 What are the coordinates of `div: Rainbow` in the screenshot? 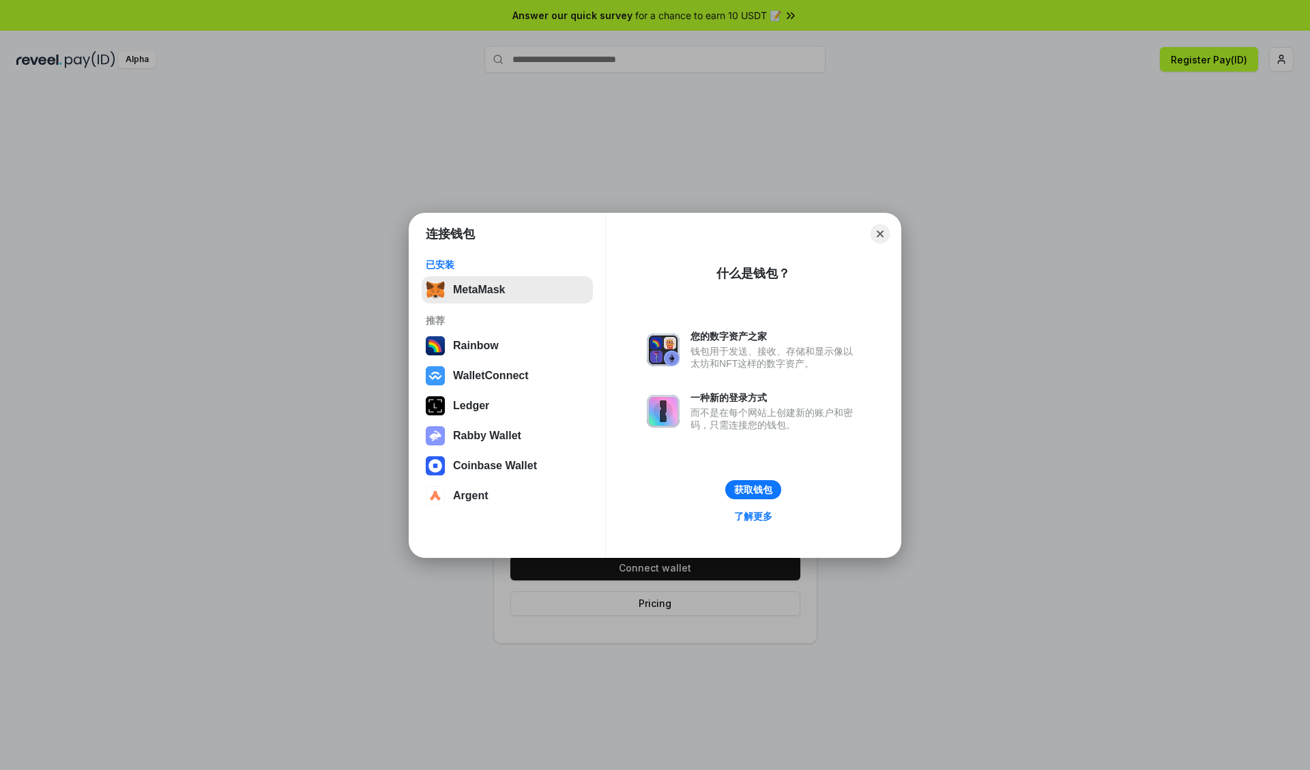 It's located at (475, 346).